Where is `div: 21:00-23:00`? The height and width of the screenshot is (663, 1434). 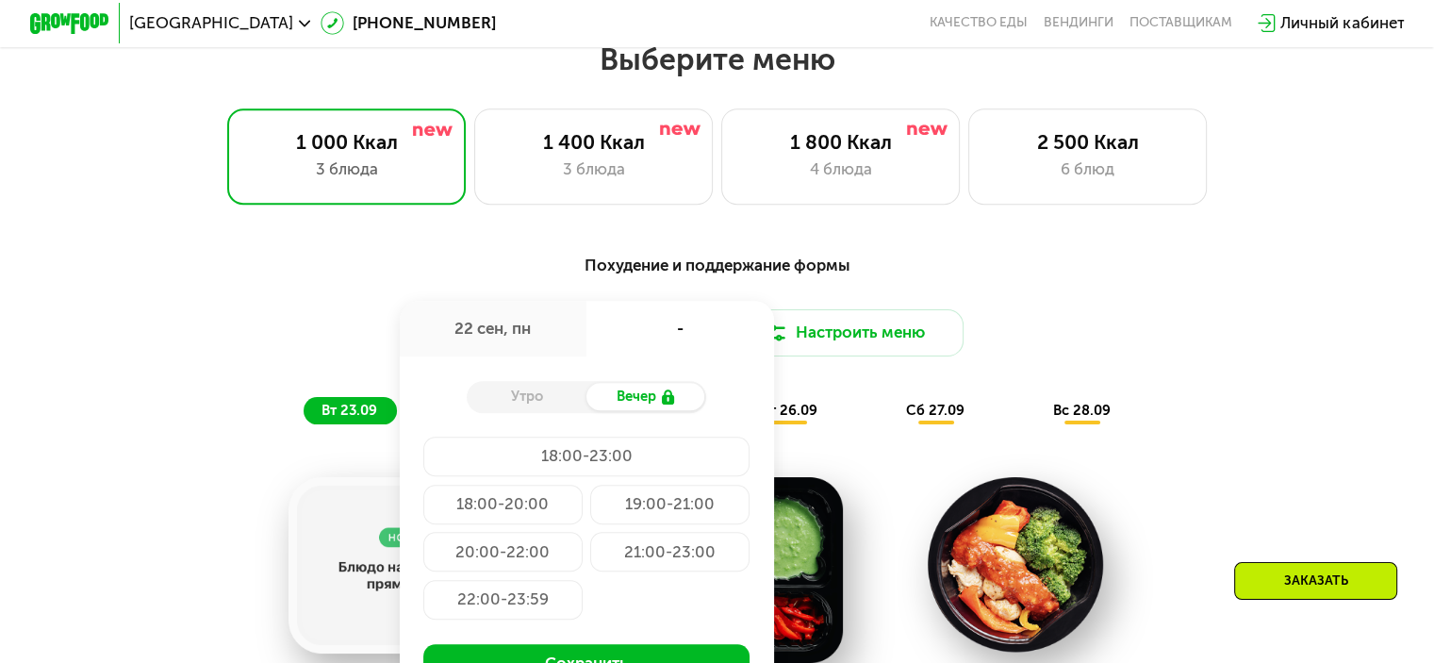 div: 21:00-23:00 is located at coordinates (669, 552).